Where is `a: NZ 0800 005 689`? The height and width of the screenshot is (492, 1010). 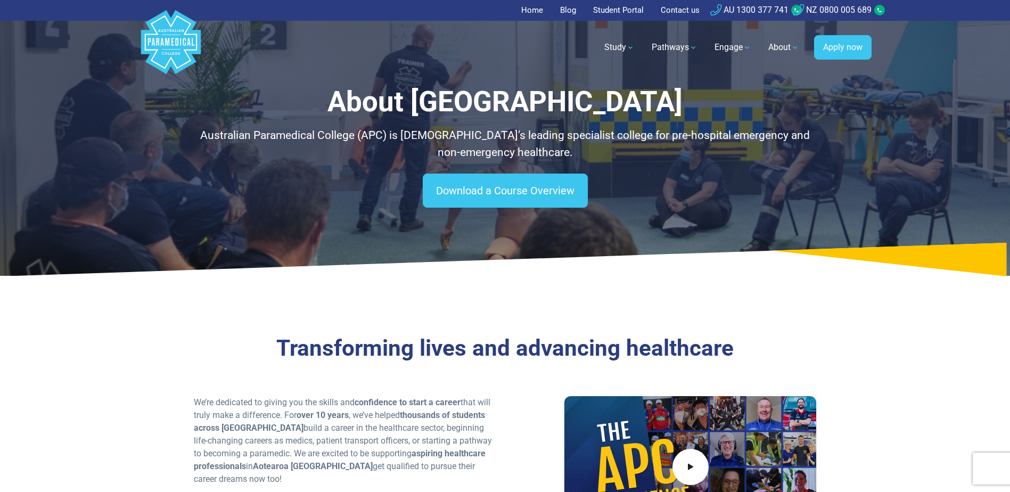 a: NZ 0800 005 689 is located at coordinates (832, 10).